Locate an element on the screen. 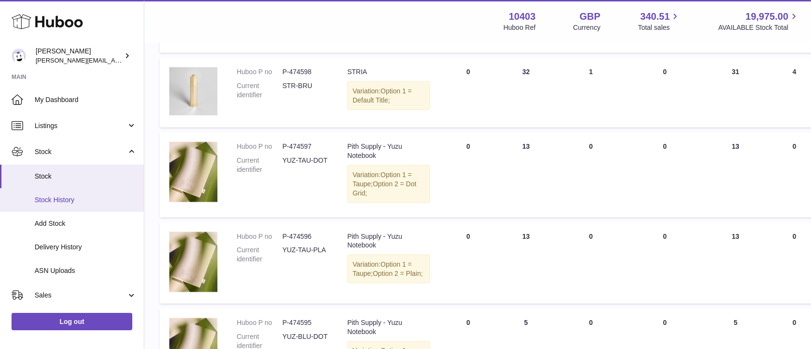 The image size is (811, 349). span: Stock History is located at coordinates (86, 200).